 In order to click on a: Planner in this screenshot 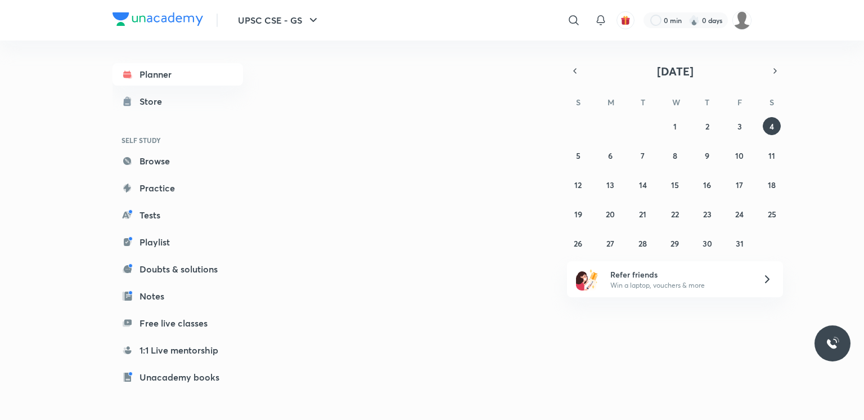, I will do `click(178, 74)`.